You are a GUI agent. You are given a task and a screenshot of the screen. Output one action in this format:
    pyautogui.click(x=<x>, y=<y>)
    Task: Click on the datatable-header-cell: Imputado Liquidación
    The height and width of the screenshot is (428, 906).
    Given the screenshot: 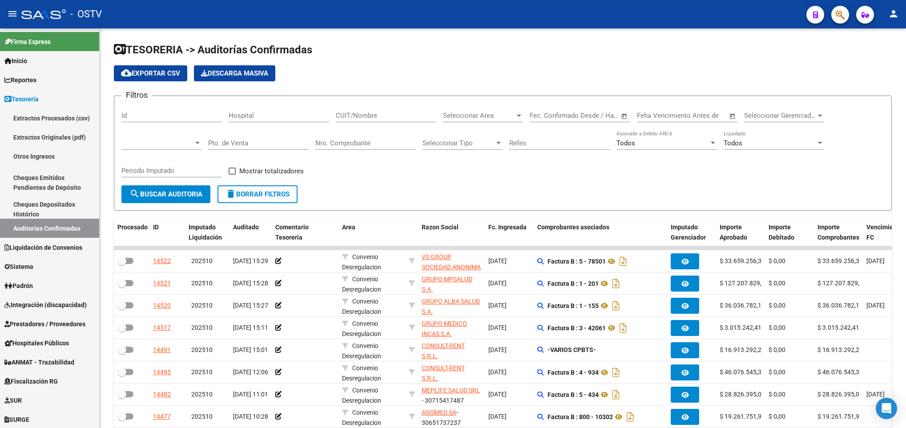 What is the action you would take?
    pyautogui.click(x=207, y=233)
    